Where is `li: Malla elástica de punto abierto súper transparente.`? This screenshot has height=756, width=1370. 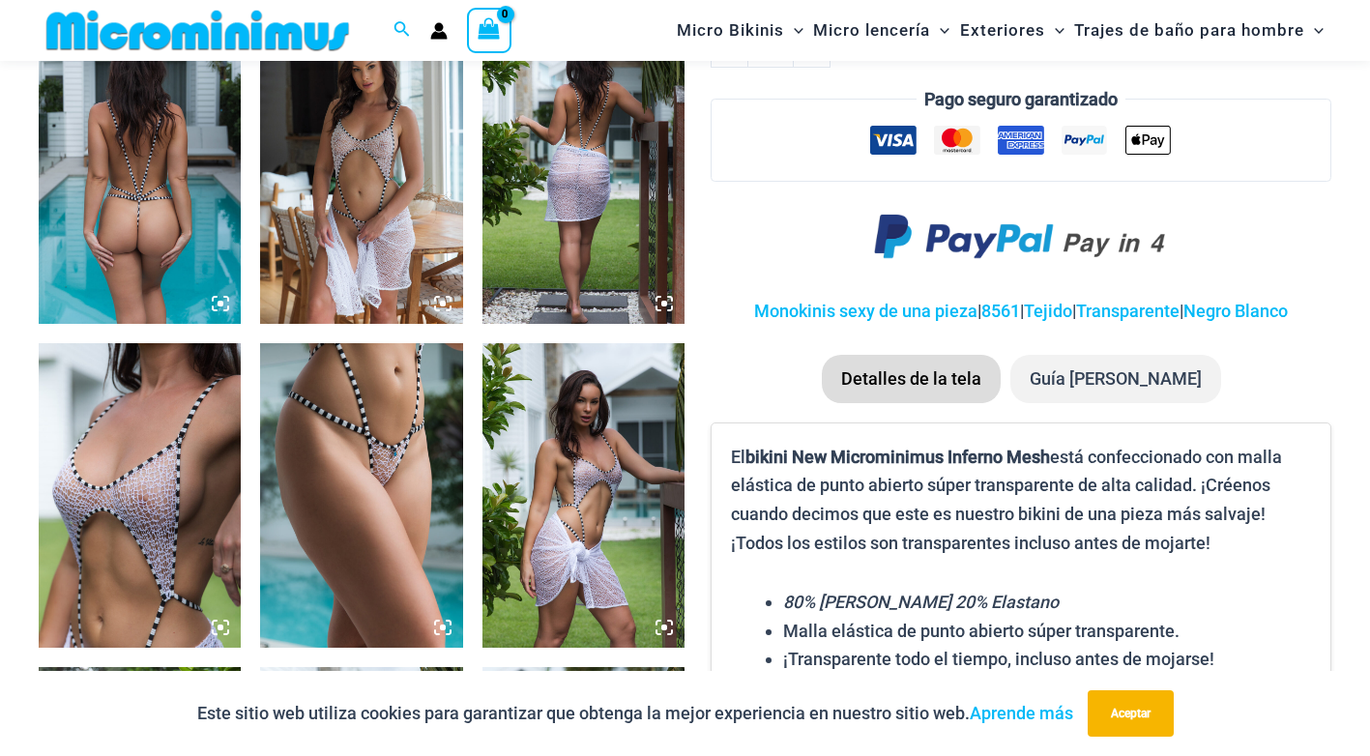 li: Malla elástica de punto abierto súper transparente. is located at coordinates (1047, 631).